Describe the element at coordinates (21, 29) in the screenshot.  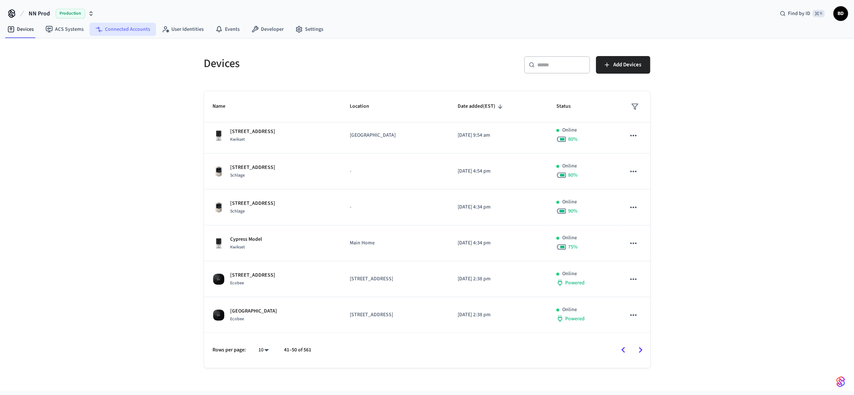
I see `a: Devices` at that location.